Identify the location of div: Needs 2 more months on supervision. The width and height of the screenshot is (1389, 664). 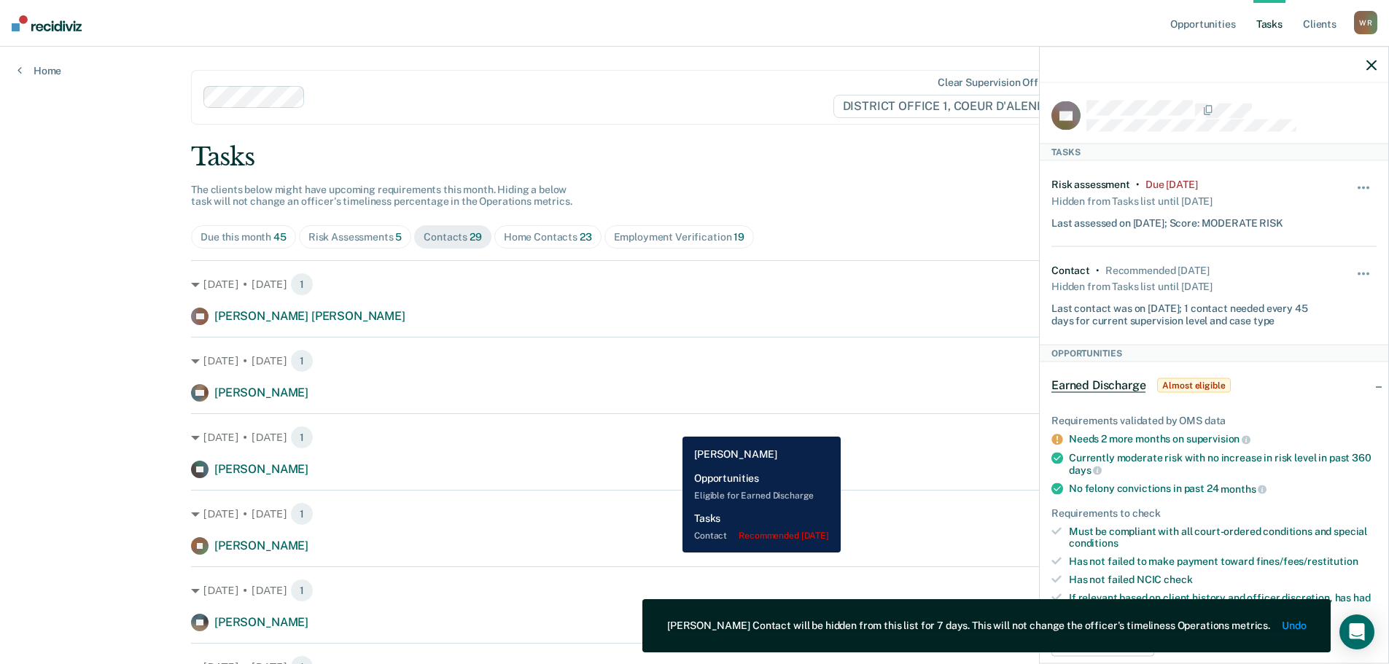
(1222, 440).